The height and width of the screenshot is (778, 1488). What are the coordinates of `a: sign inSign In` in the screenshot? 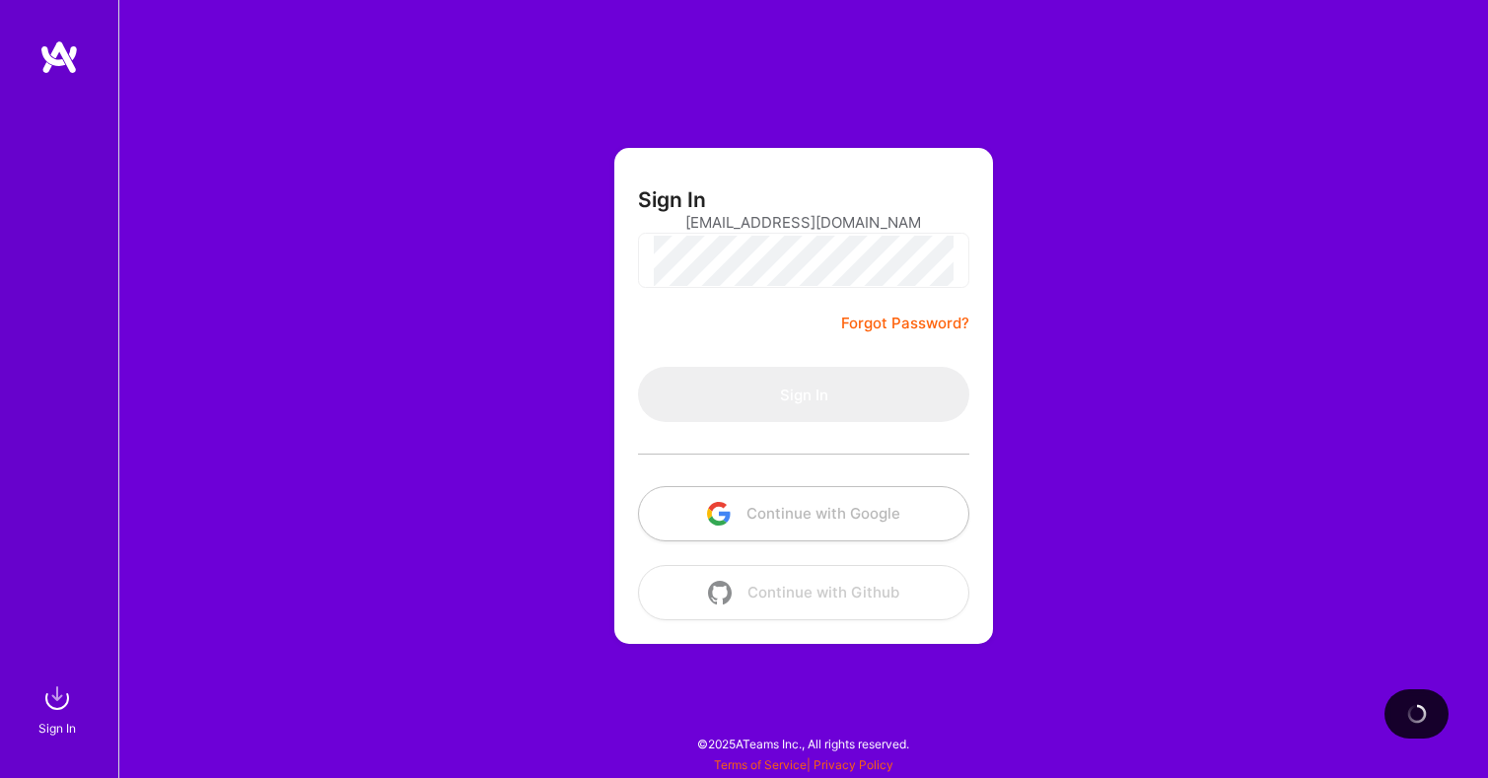 It's located at (59, 708).